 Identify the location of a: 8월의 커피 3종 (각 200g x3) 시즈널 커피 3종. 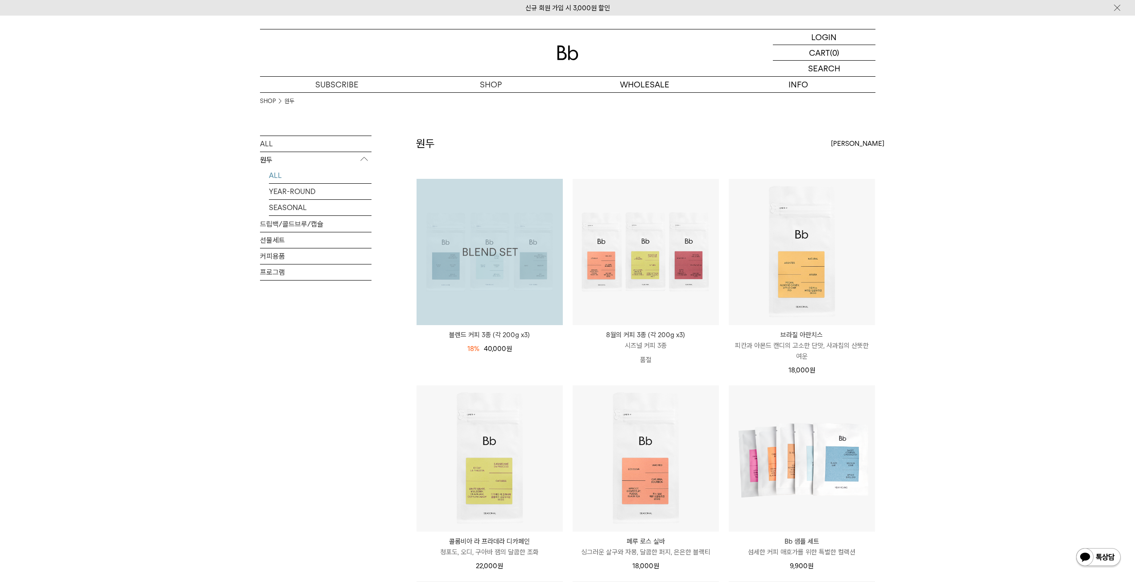
(646, 340).